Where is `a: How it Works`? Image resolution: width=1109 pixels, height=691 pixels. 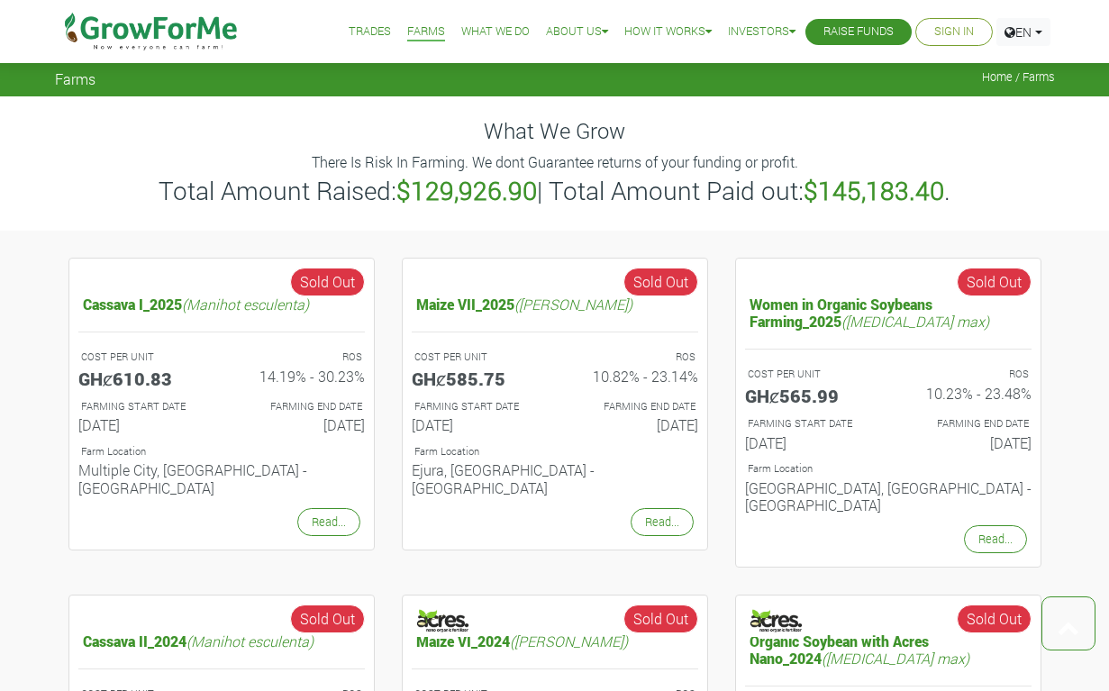 a: How it Works is located at coordinates (667, 32).